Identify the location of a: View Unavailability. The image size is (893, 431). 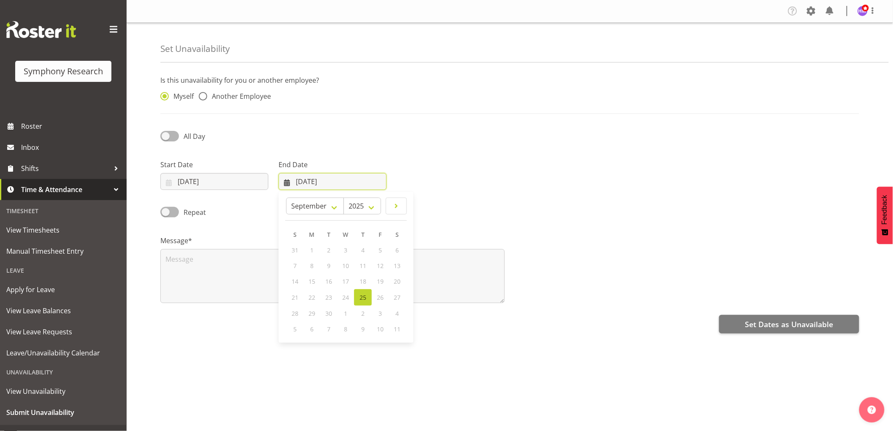
(63, 391).